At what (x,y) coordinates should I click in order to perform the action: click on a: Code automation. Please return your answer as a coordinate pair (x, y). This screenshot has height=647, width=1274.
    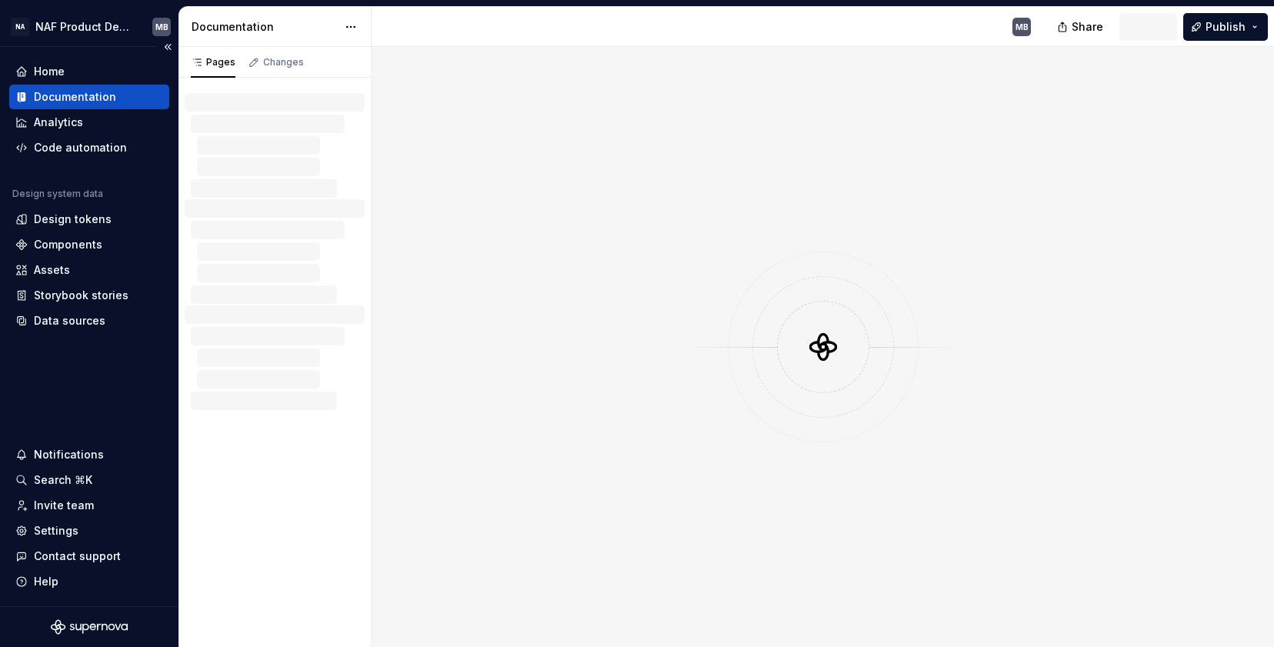
    Looking at the image, I should click on (89, 148).